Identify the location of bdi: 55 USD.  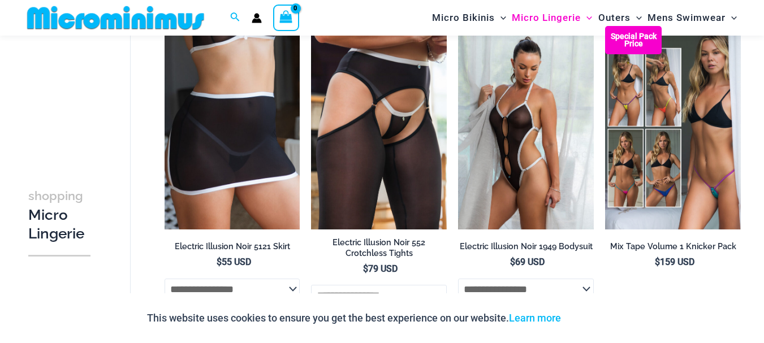
(234, 262).